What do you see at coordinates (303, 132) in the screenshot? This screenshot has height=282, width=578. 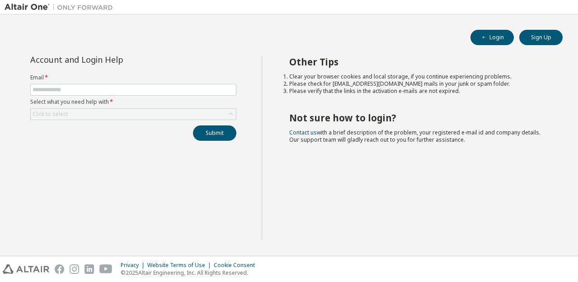 I see `a: Contact us` at bounding box center [303, 132].